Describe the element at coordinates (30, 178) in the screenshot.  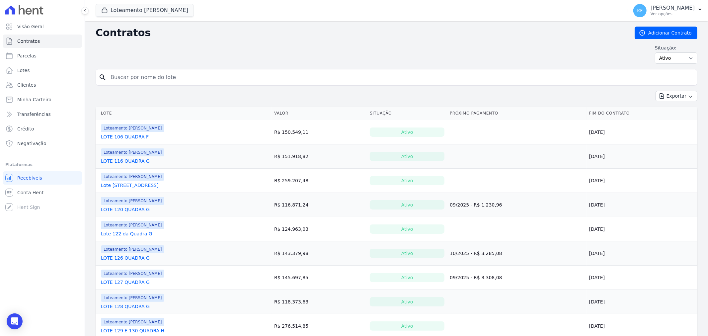
I see `span: Recebíveis` at that location.